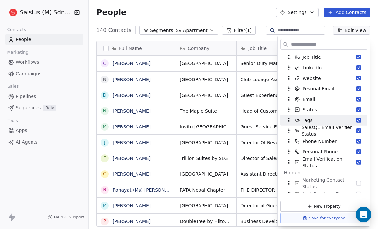  I want to click on button: Edit View, so click(352, 30).